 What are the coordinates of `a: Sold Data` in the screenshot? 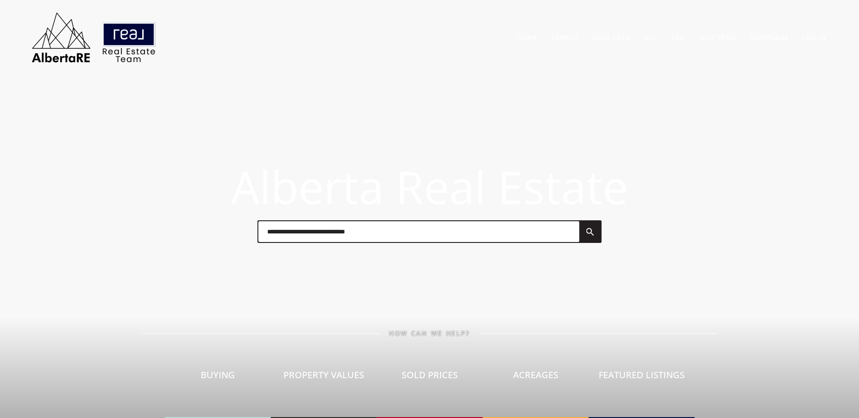 It's located at (611, 37).